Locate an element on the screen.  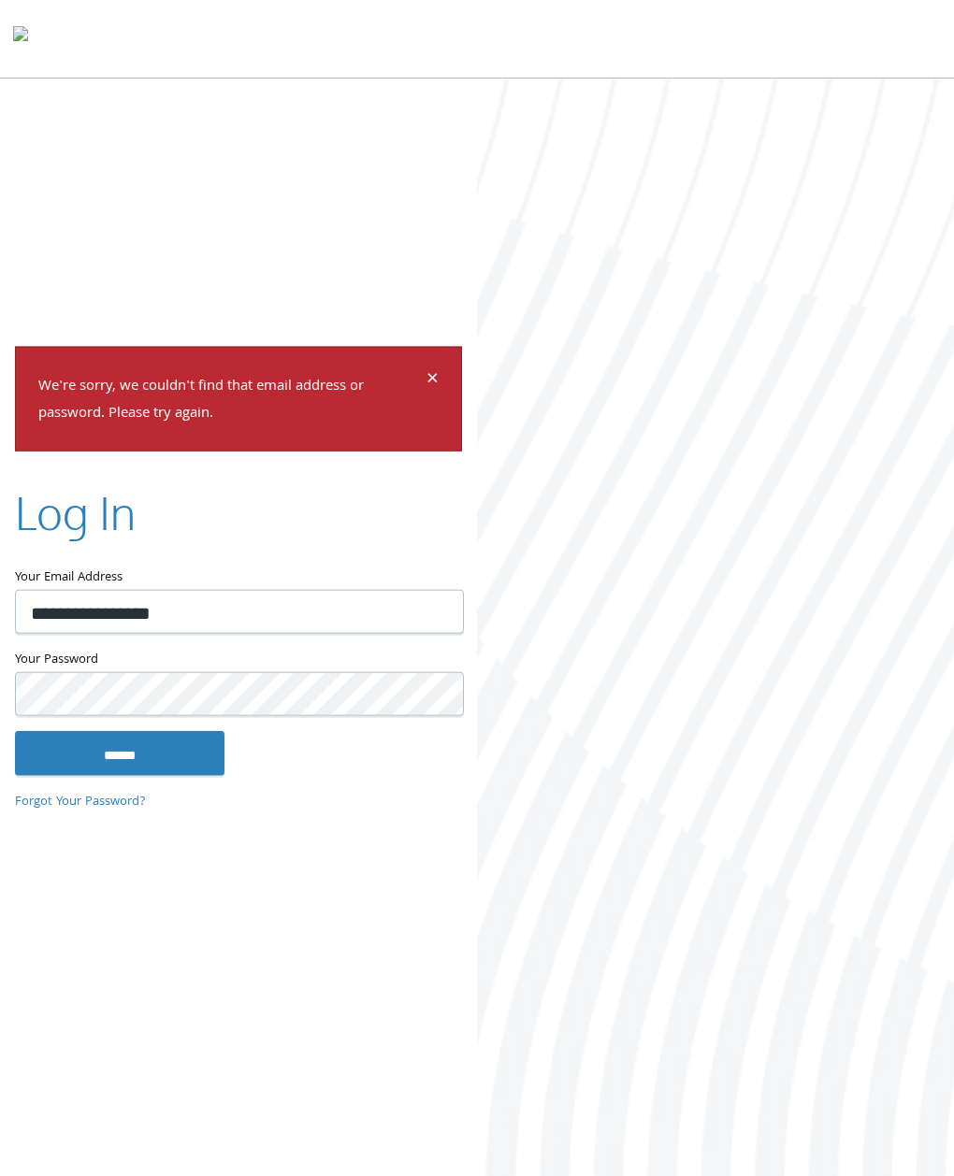
a: Forgot Your Password? is located at coordinates (80, 802).